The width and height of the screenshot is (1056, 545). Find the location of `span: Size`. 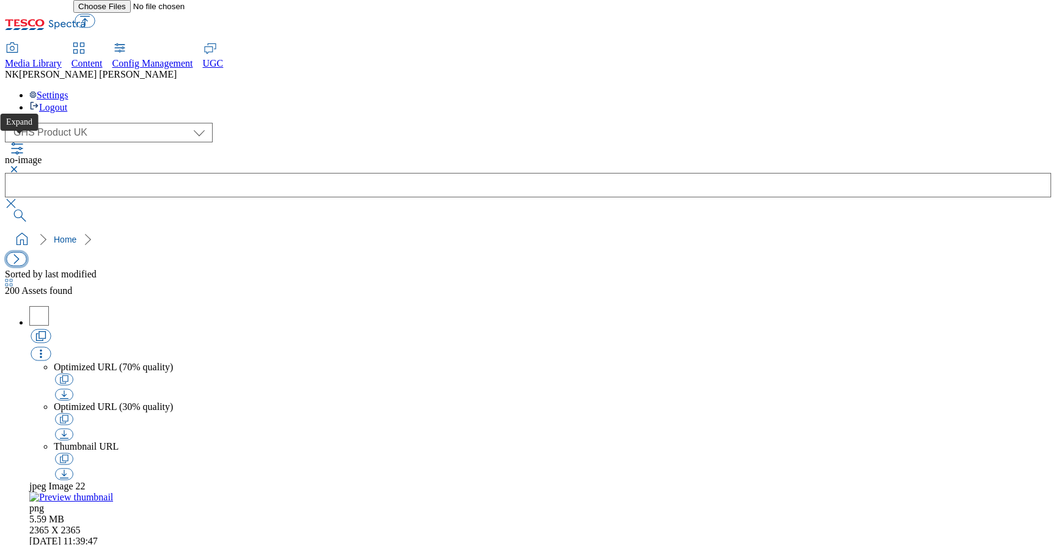

span: Size is located at coordinates (46, 519).